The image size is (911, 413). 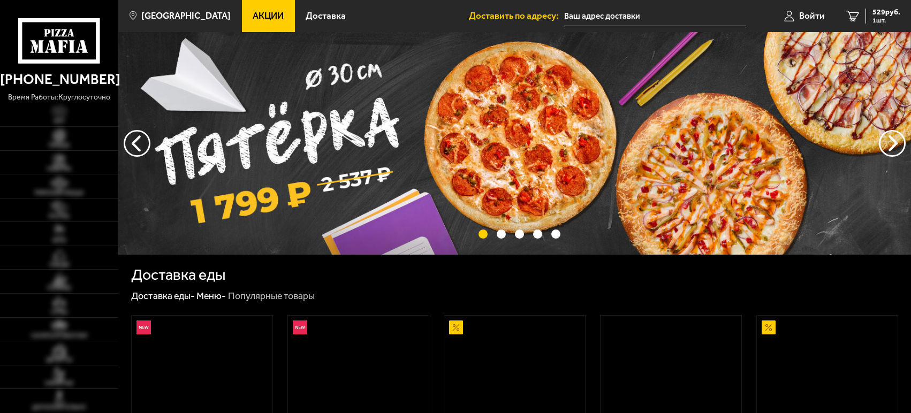 I want to click on span: 1 шт., so click(x=887, y=20).